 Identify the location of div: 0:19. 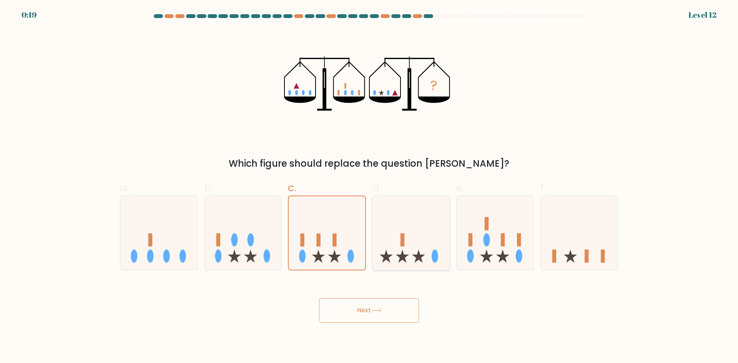
(29, 15).